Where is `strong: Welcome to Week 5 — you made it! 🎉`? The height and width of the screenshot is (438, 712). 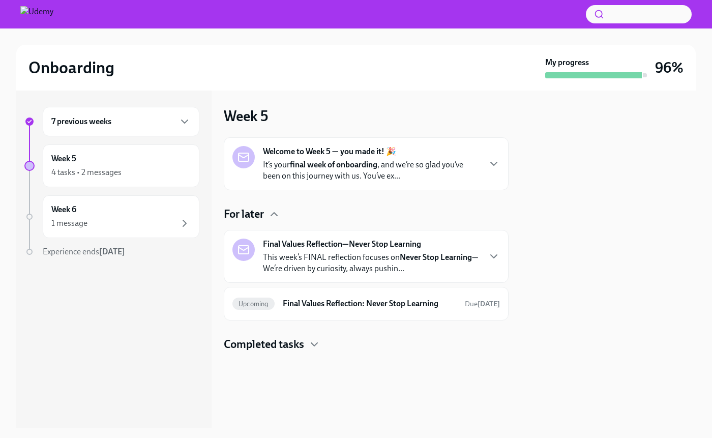 strong: Welcome to Week 5 — you made it! 🎉 is located at coordinates (329, 151).